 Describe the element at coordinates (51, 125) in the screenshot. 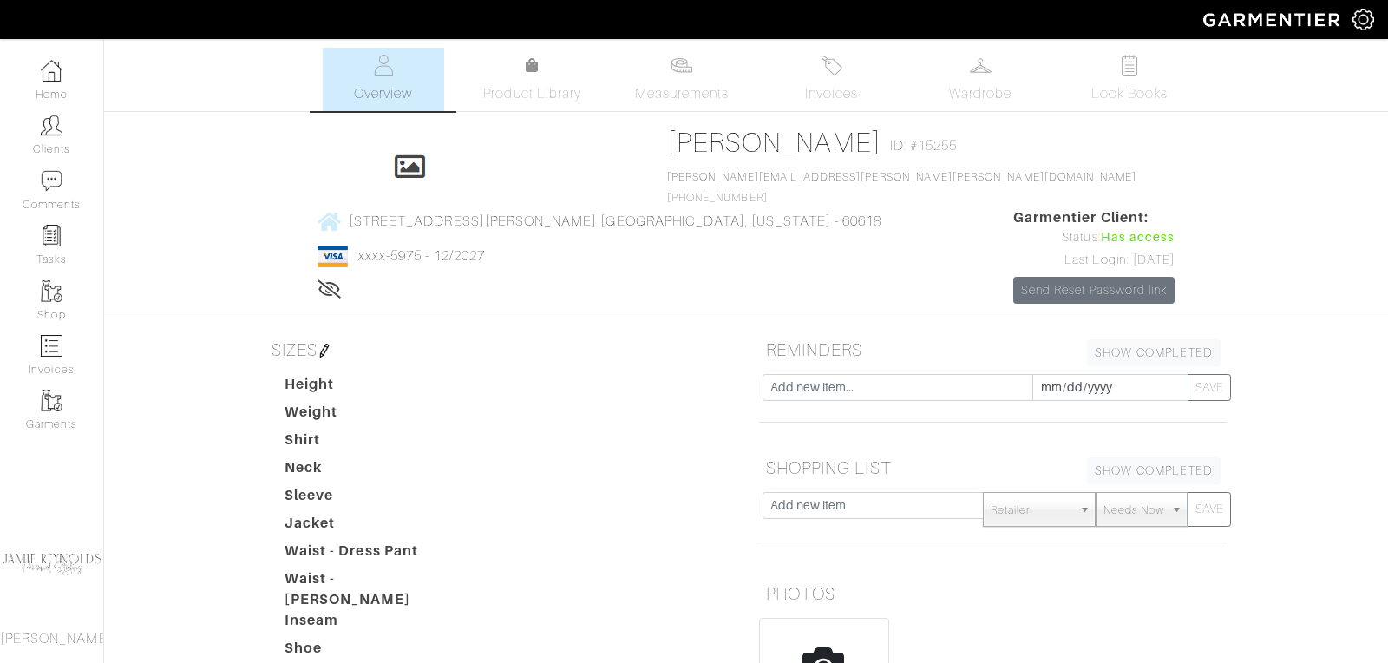

I see `img: clients-icon-6bae9207a08558b7cb47a8932f037763ab4055f8c8b6bfacd5dc20c3e0201464.png` at that location.